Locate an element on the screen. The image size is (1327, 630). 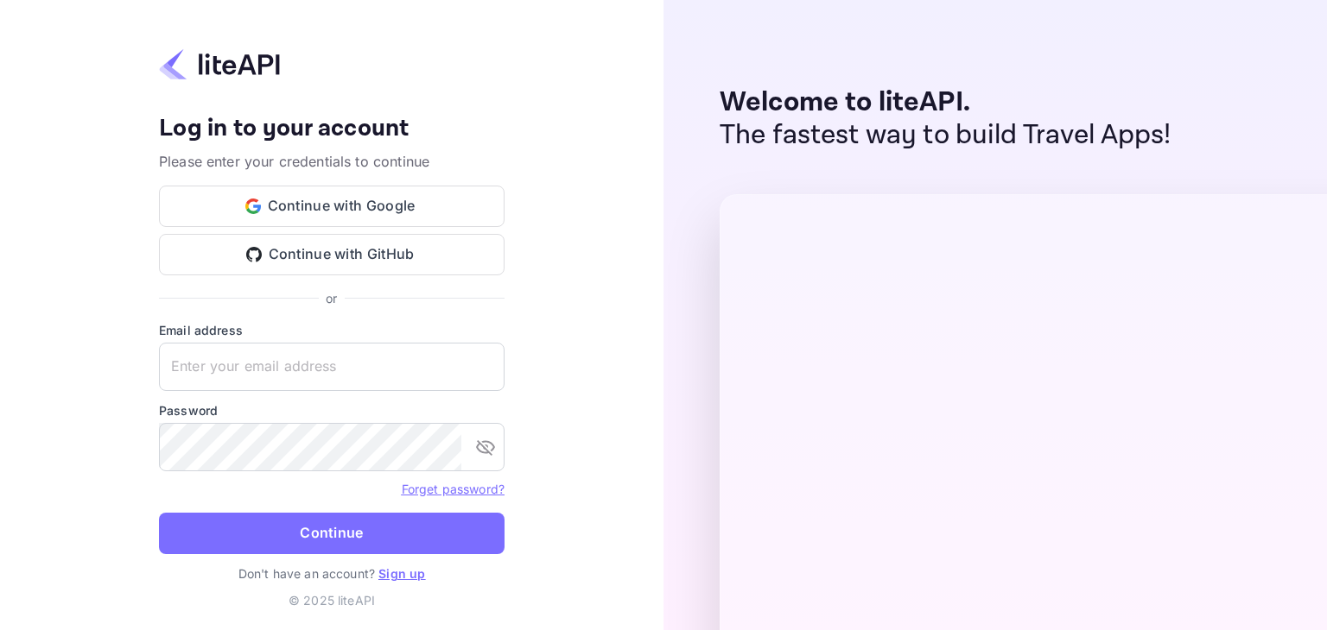
p: © 2025 liteAPI is located at coordinates (332, 600).